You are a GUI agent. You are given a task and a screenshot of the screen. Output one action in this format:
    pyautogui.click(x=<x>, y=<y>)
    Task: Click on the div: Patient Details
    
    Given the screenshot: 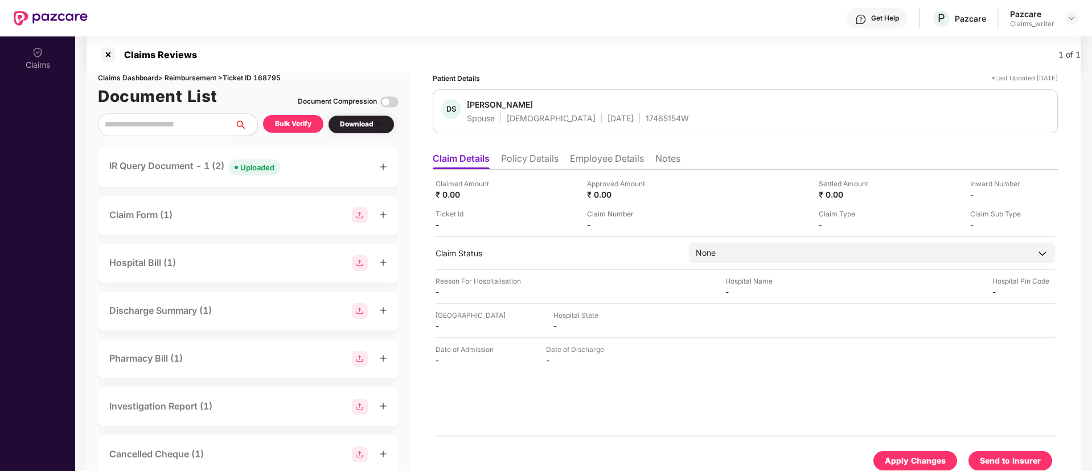 What is the action you would take?
    pyautogui.click(x=456, y=78)
    